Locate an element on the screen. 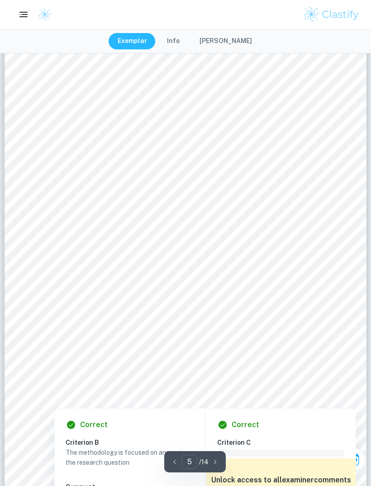 This screenshot has height=486, width=371. p: / 14 is located at coordinates (204, 462).